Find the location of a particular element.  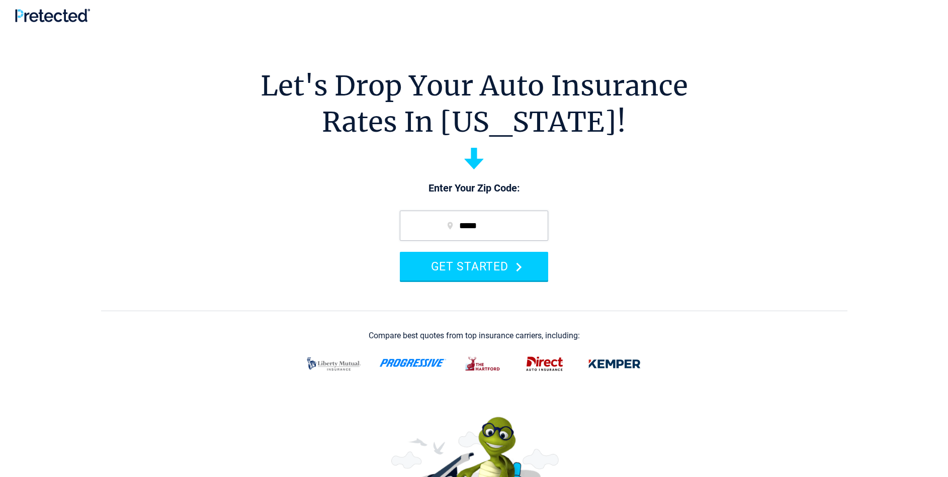

img: progressive is located at coordinates (413, 363).